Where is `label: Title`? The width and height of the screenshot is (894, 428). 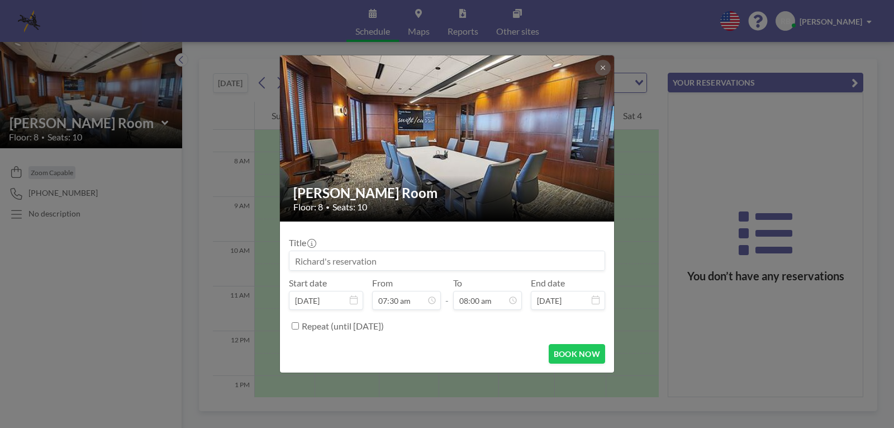
label: Title is located at coordinates (302, 243).